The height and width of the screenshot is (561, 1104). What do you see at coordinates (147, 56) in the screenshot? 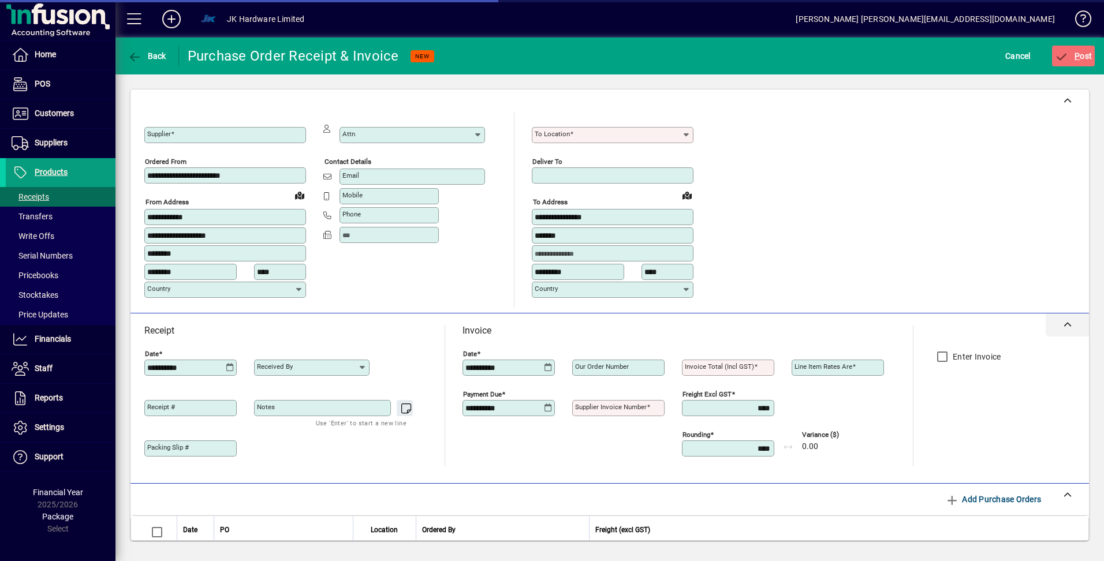
I see `app-page-header-button: Back` at bounding box center [147, 56].